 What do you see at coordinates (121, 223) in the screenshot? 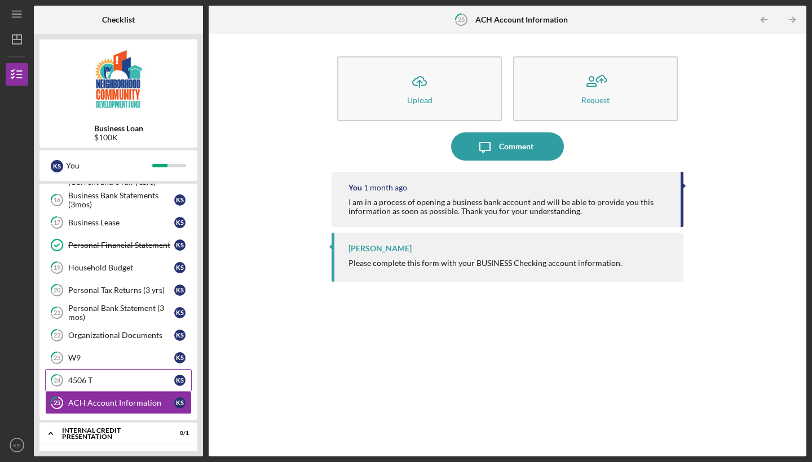
I see `div: Business Lease` at bounding box center [121, 223].